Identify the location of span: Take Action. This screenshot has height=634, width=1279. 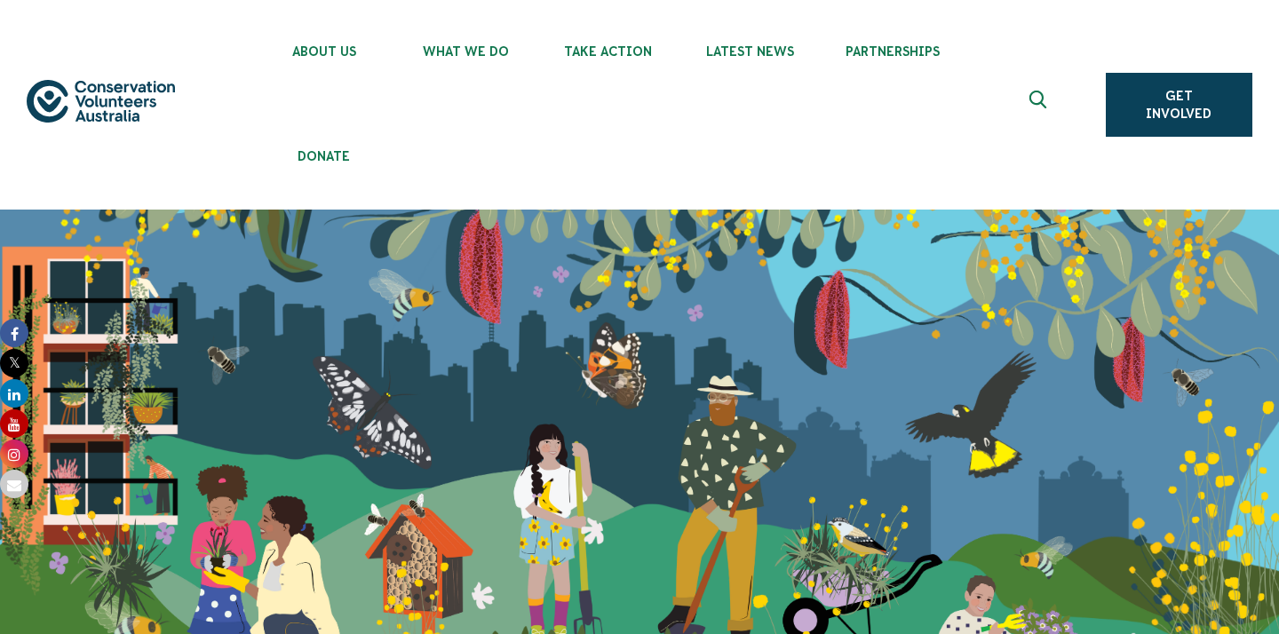
(608, 51).